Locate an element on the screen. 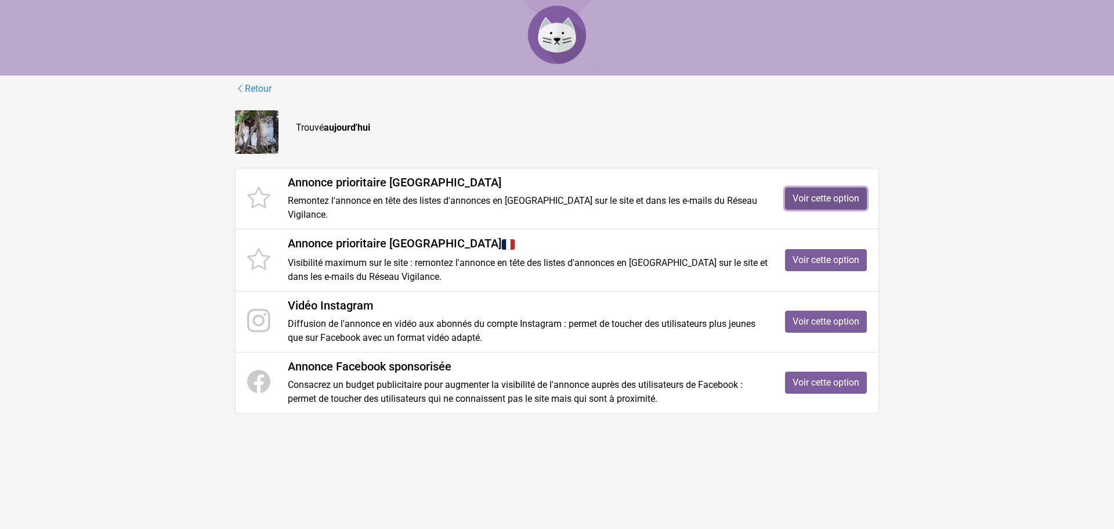  p: Consacrez un budget publicitaire pour augmenter la visibilité de l'annonce auprès des utilisateur... is located at coordinates (528, 392).